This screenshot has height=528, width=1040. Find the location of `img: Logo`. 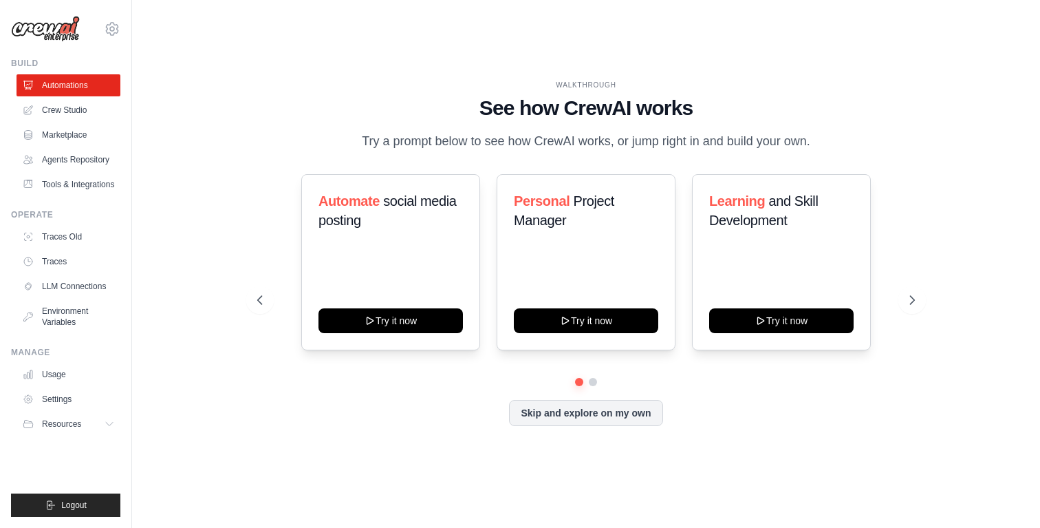

img: Logo is located at coordinates (45, 29).